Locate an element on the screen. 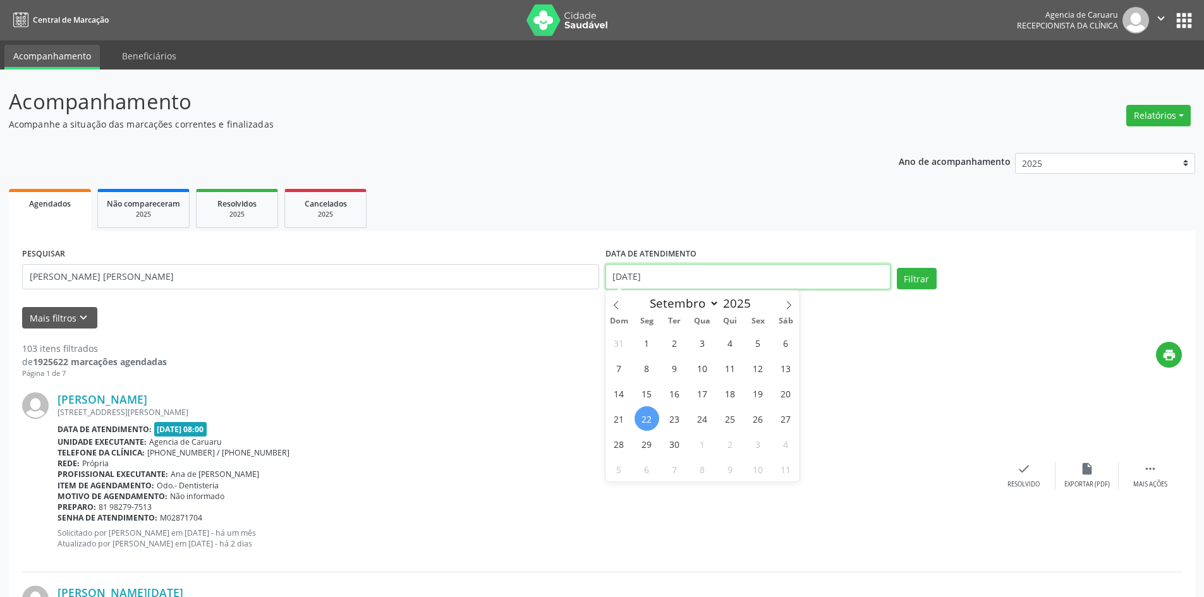 Image resolution: width=1204 pixels, height=597 pixels. span: Resolvidos is located at coordinates (237, 204).